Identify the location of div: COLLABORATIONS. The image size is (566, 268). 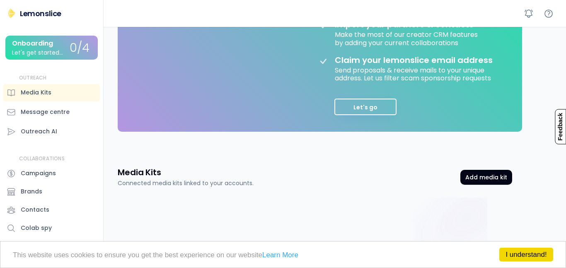
(42, 159).